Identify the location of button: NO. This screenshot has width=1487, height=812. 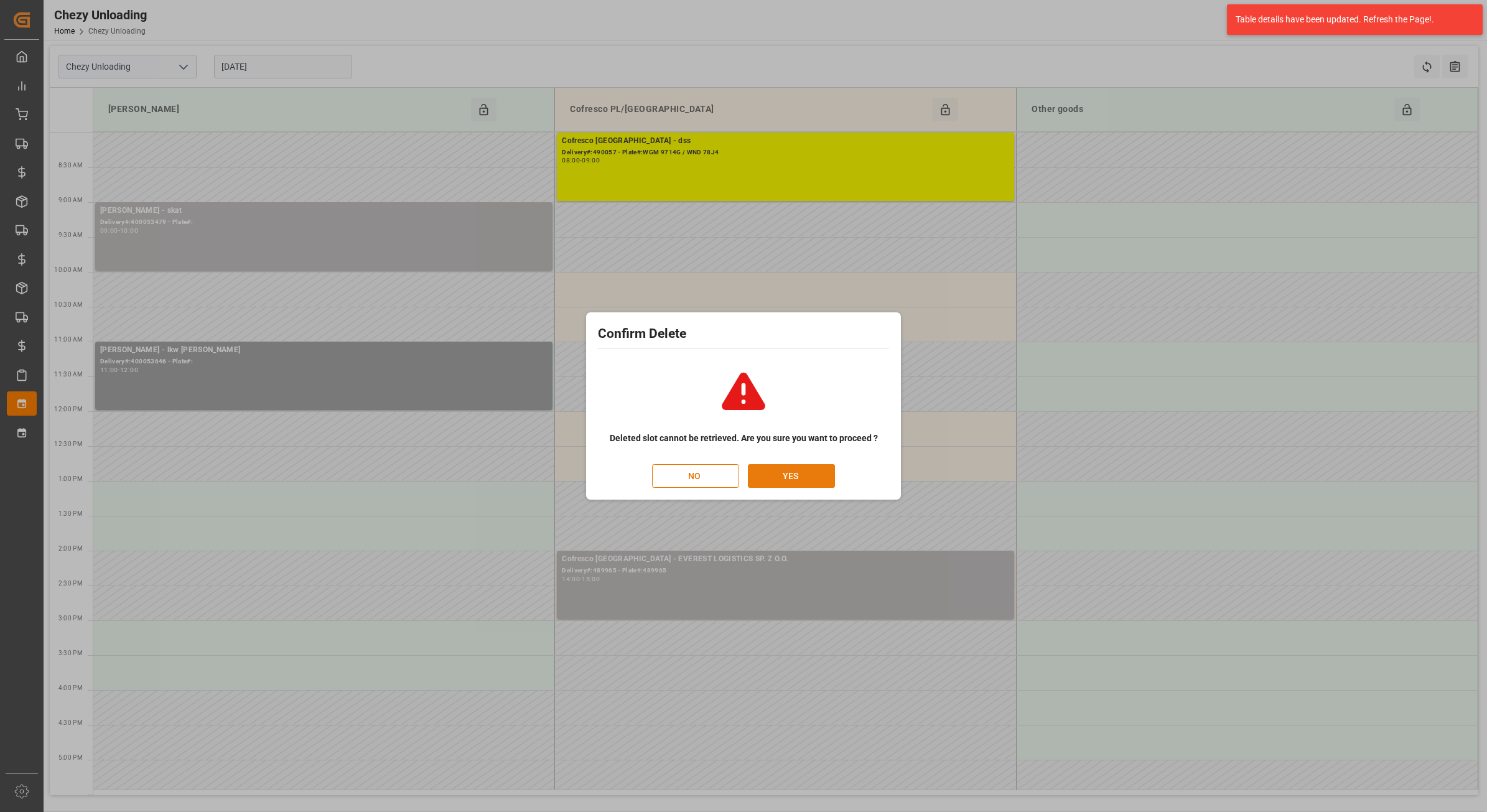
(695, 476).